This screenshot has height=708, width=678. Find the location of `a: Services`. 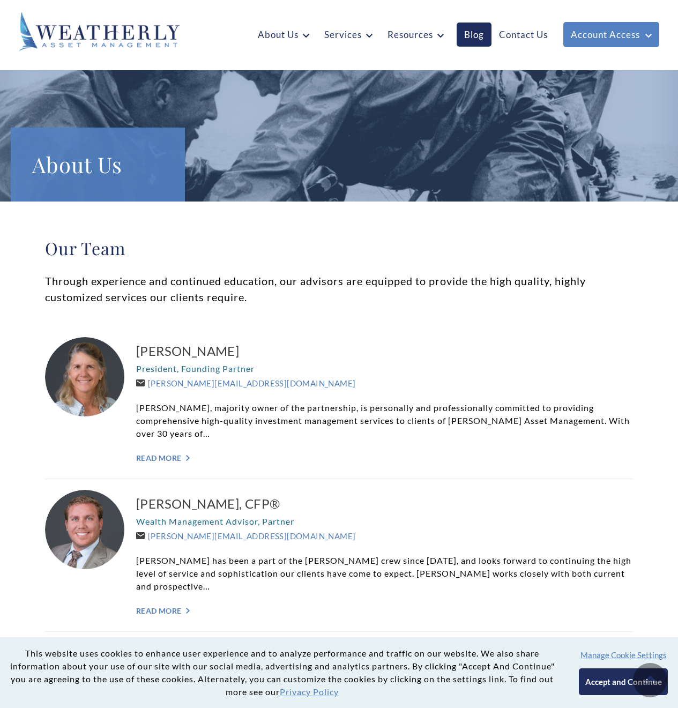

a: Services is located at coordinates (348, 34).